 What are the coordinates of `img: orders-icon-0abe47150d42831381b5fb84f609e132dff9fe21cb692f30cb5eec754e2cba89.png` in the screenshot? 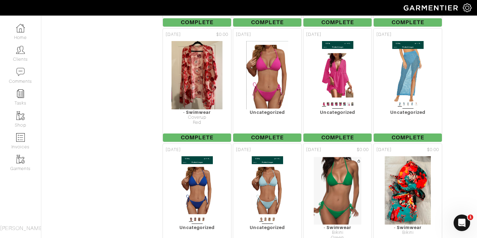 It's located at (20, 137).